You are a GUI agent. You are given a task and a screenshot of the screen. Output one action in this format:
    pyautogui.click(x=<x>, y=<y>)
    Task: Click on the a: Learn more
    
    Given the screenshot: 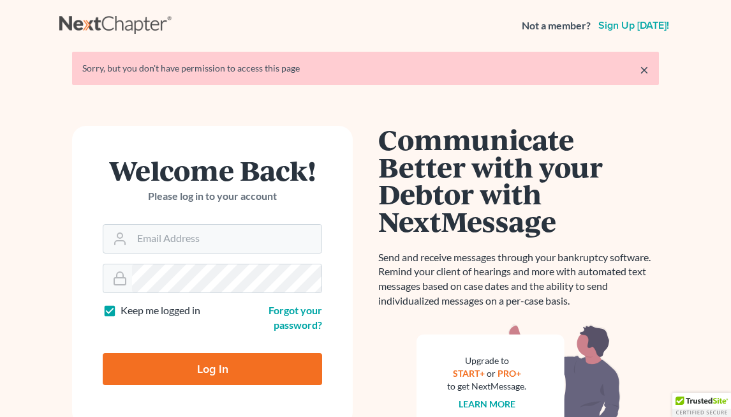 What is the action you would take?
    pyautogui.click(x=487, y=403)
    